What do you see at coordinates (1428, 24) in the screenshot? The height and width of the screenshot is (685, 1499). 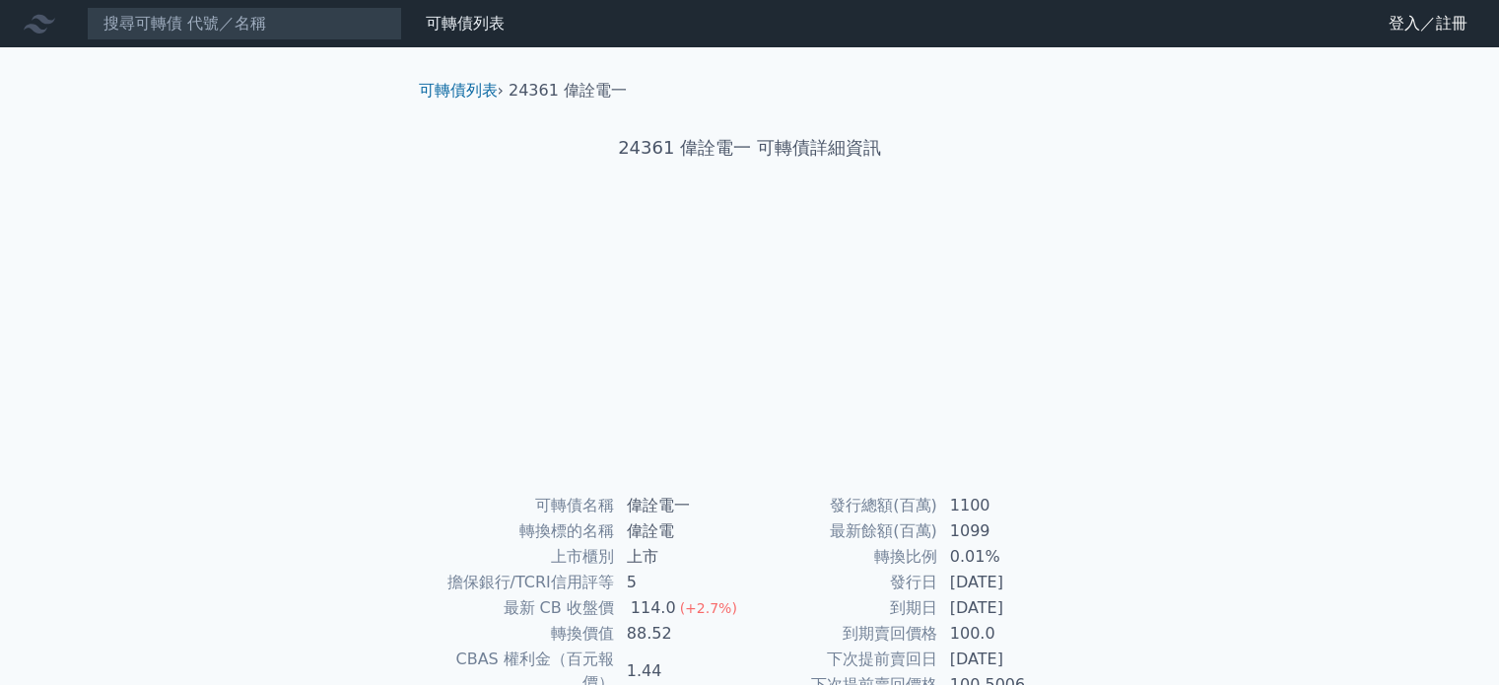 I see `a: 登入／註冊` at bounding box center [1428, 24].